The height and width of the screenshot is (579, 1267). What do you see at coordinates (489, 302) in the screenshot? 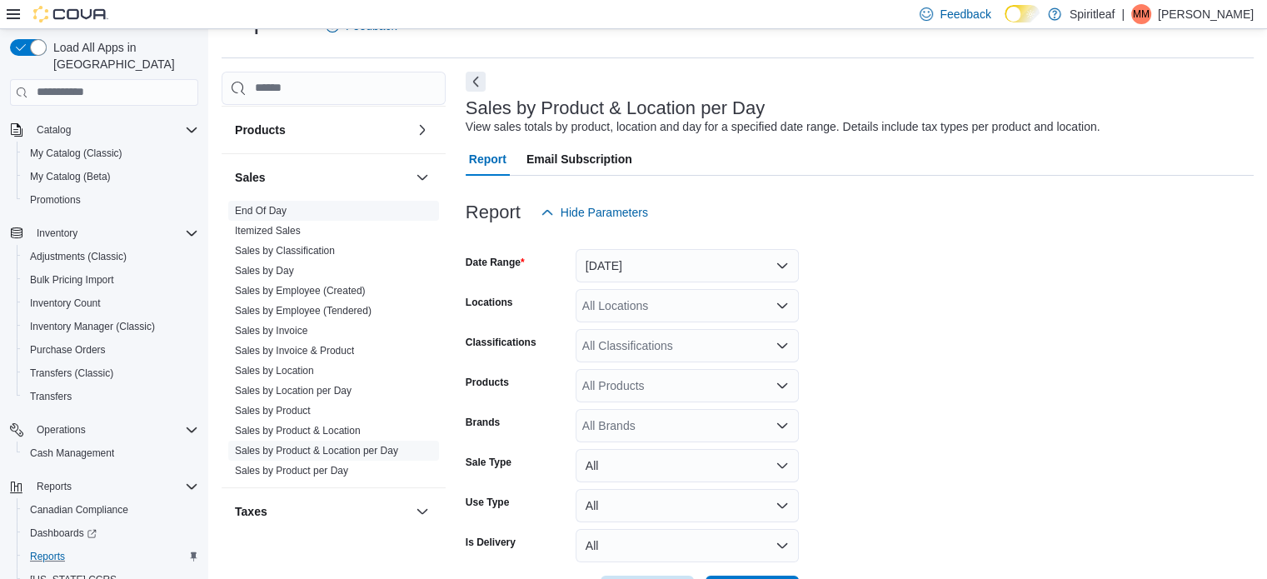
I see `label: Locations` at bounding box center [489, 302].